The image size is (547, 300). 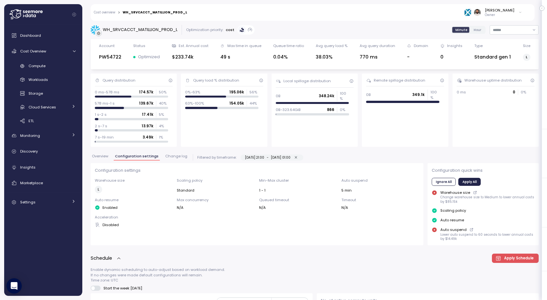 I want to click on p: 139.67k, so click(x=146, y=103).